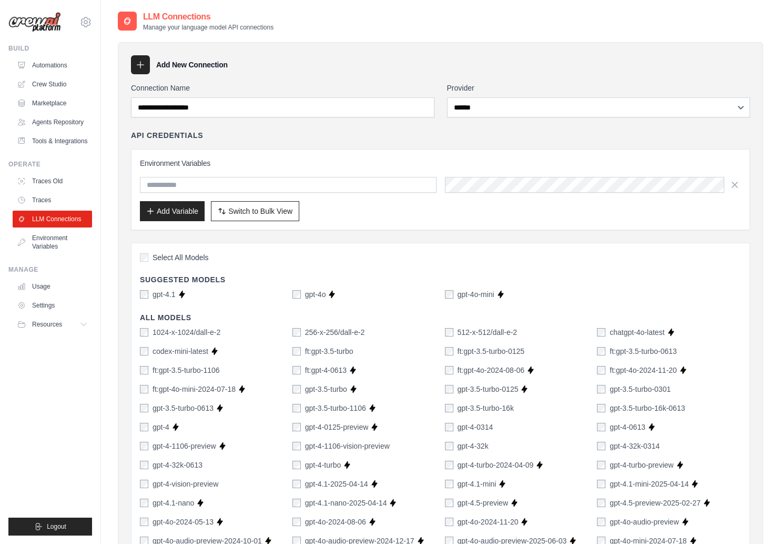 The image size is (780, 544). I want to click on input: gpt-3.5-turbo-1106, so click(297, 408).